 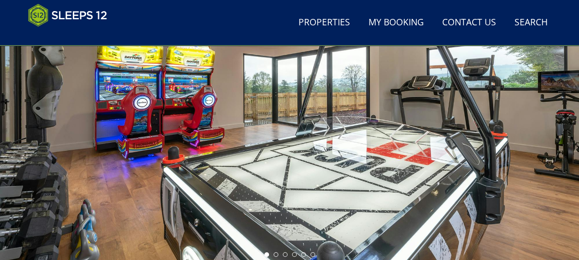 I want to click on a: Properties, so click(x=325, y=23).